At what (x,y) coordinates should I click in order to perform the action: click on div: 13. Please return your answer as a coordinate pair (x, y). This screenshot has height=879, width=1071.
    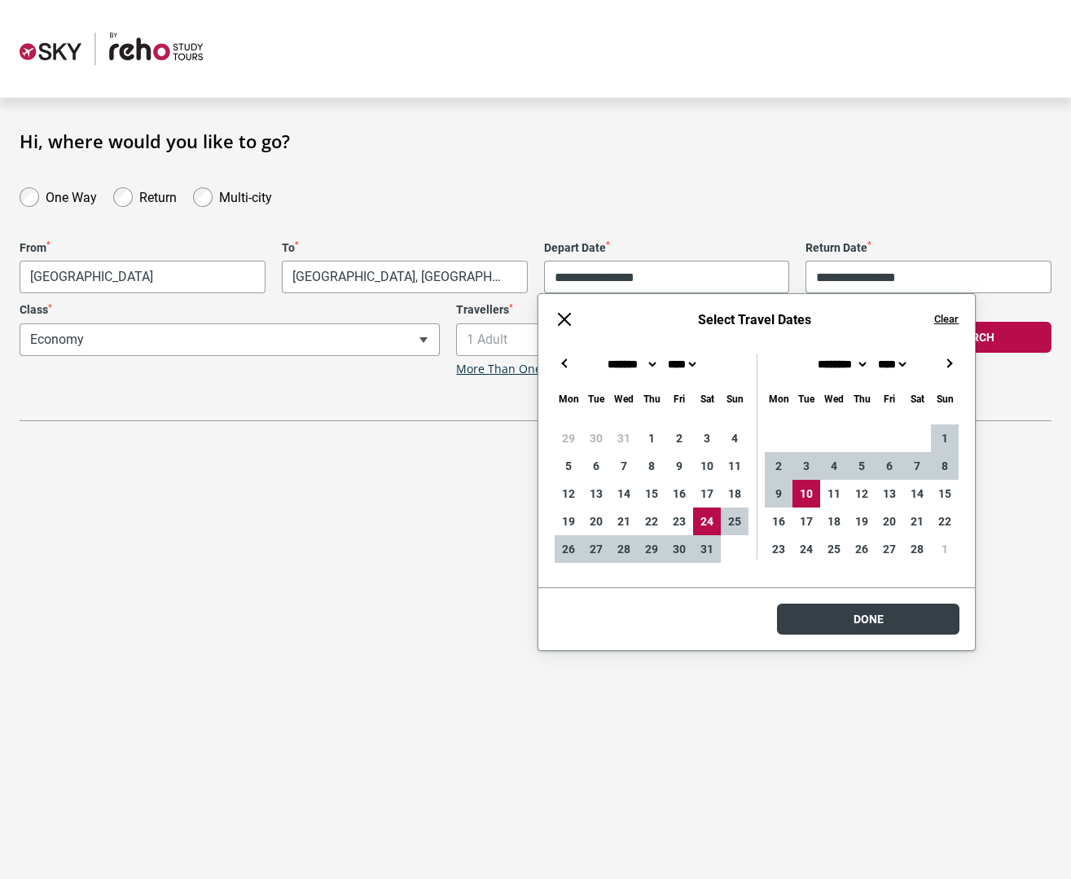
    Looking at the image, I should click on (596, 494).